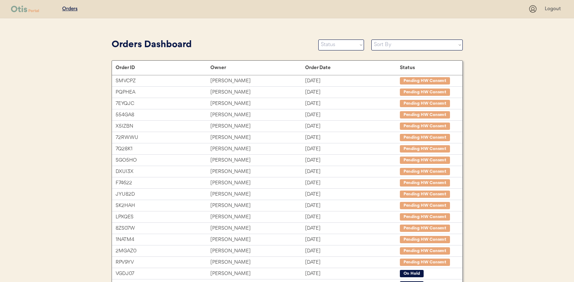 This screenshot has height=282, width=574. Describe the element at coordinates (163, 262) in the screenshot. I see `div: RPV9YV` at that location.